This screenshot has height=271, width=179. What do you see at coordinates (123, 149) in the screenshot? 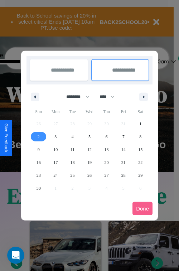
I see `span: 14` at bounding box center [123, 149].